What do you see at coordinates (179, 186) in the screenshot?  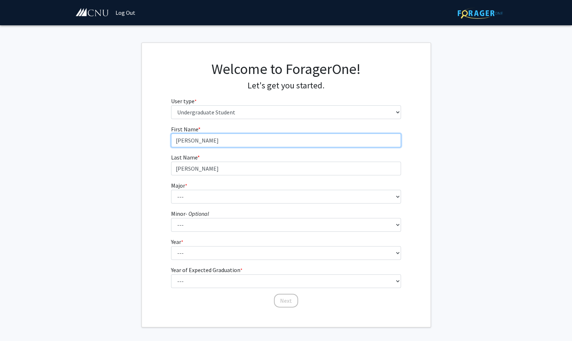 I see `label: Major` at bounding box center [179, 186].